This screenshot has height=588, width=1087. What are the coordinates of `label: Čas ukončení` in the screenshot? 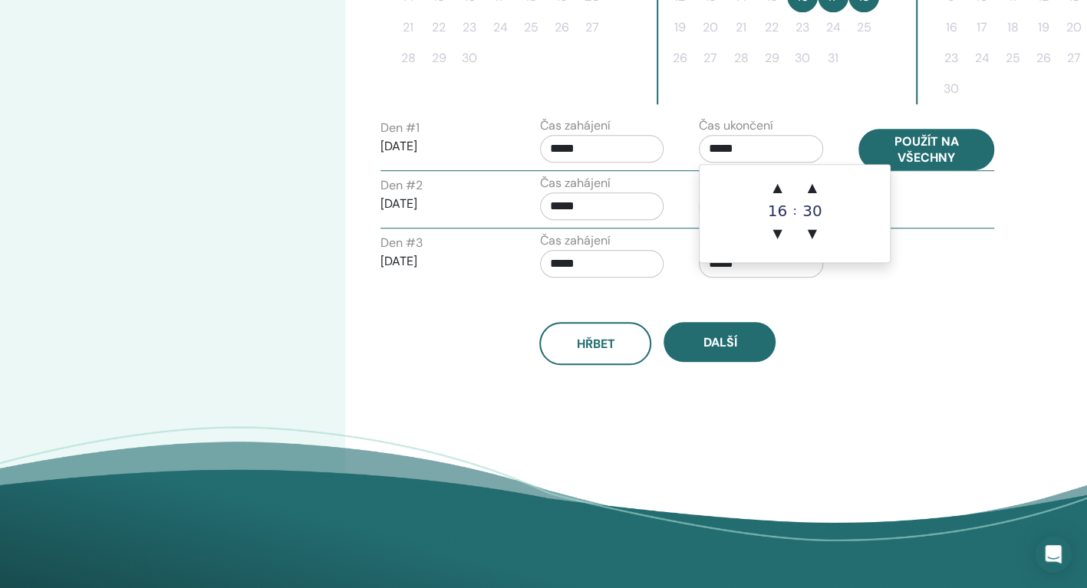 It's located at (736, 126).